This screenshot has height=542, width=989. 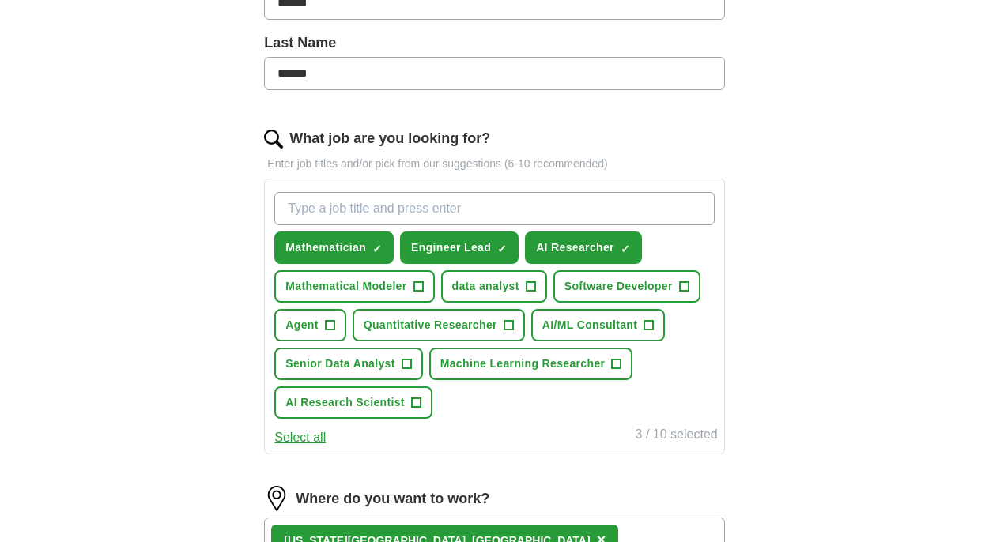 What do you see at coordinates (459, 248) in the screenshot?
I see `button: Engineer Lead✓` at bounding box center [459, 248].